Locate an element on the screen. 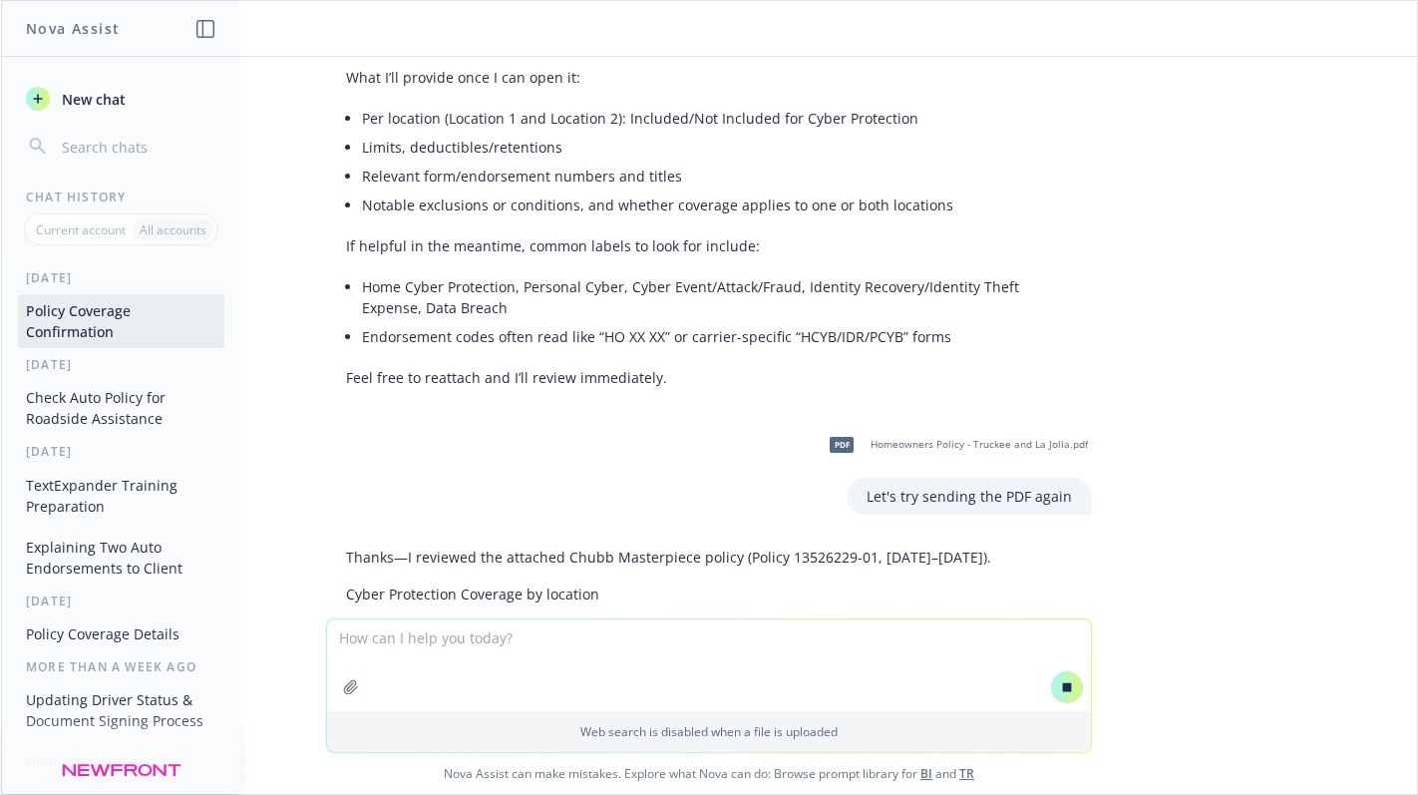 The image size is (1418, 795). p: Let's try sending the PDF again is located at coordinates (969, 495).